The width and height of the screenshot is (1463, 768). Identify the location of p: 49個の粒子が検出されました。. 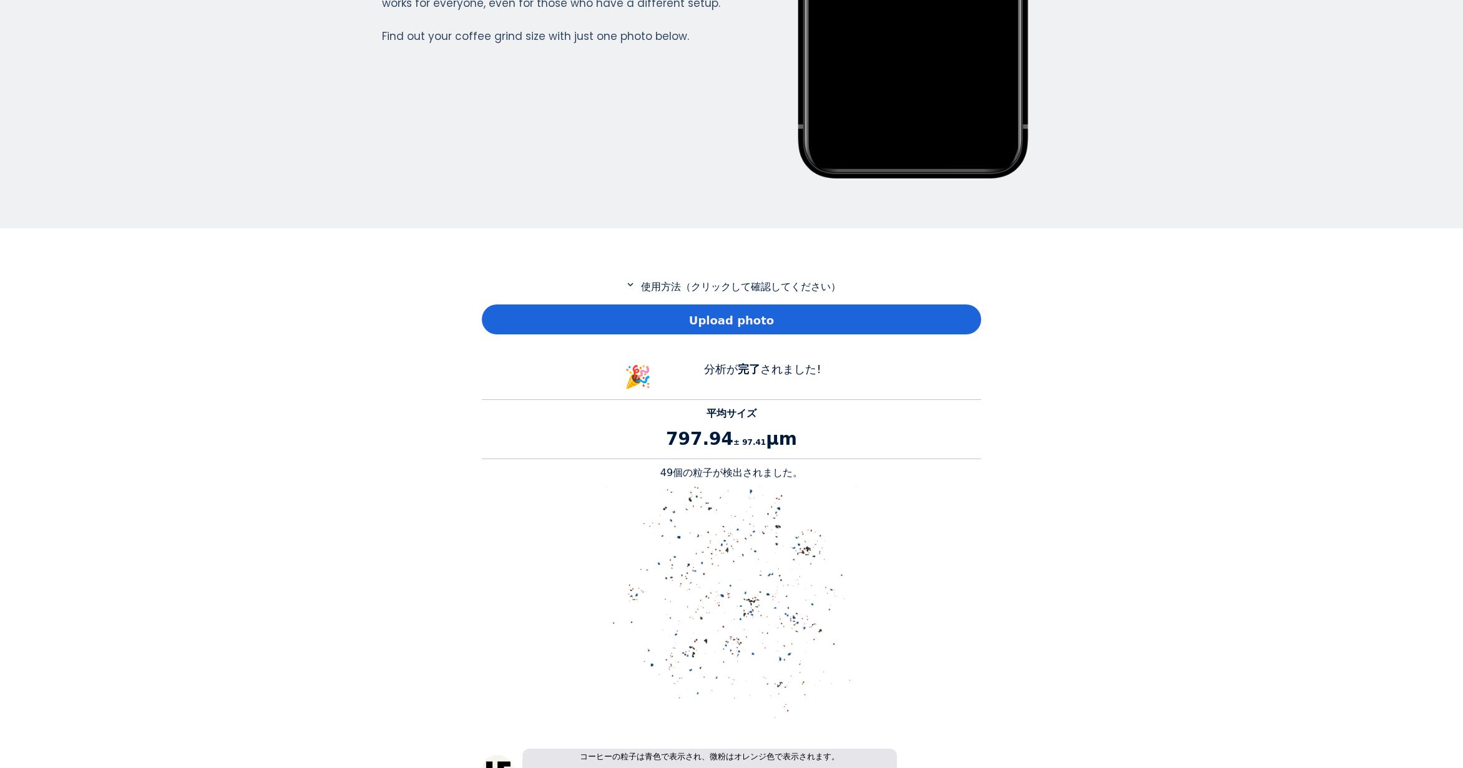
(732, 473).